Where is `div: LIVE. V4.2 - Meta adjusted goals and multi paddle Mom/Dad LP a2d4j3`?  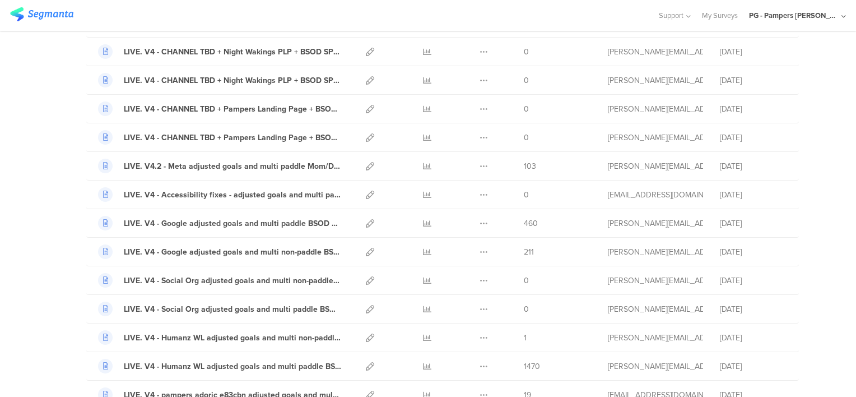 div: LIVE. V4.2 - Meta adjusted goals and multi paddle Mom/Dad LP a2d4j3 is located at coordinates (233, 166).